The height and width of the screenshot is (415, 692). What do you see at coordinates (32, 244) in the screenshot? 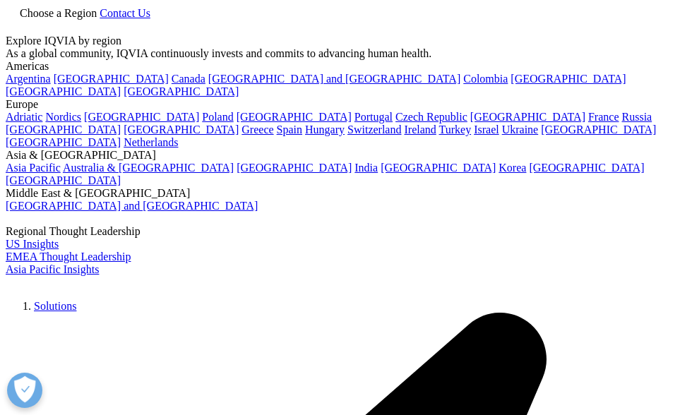
I see `span: US Insights` at bounding box center [32, 244].